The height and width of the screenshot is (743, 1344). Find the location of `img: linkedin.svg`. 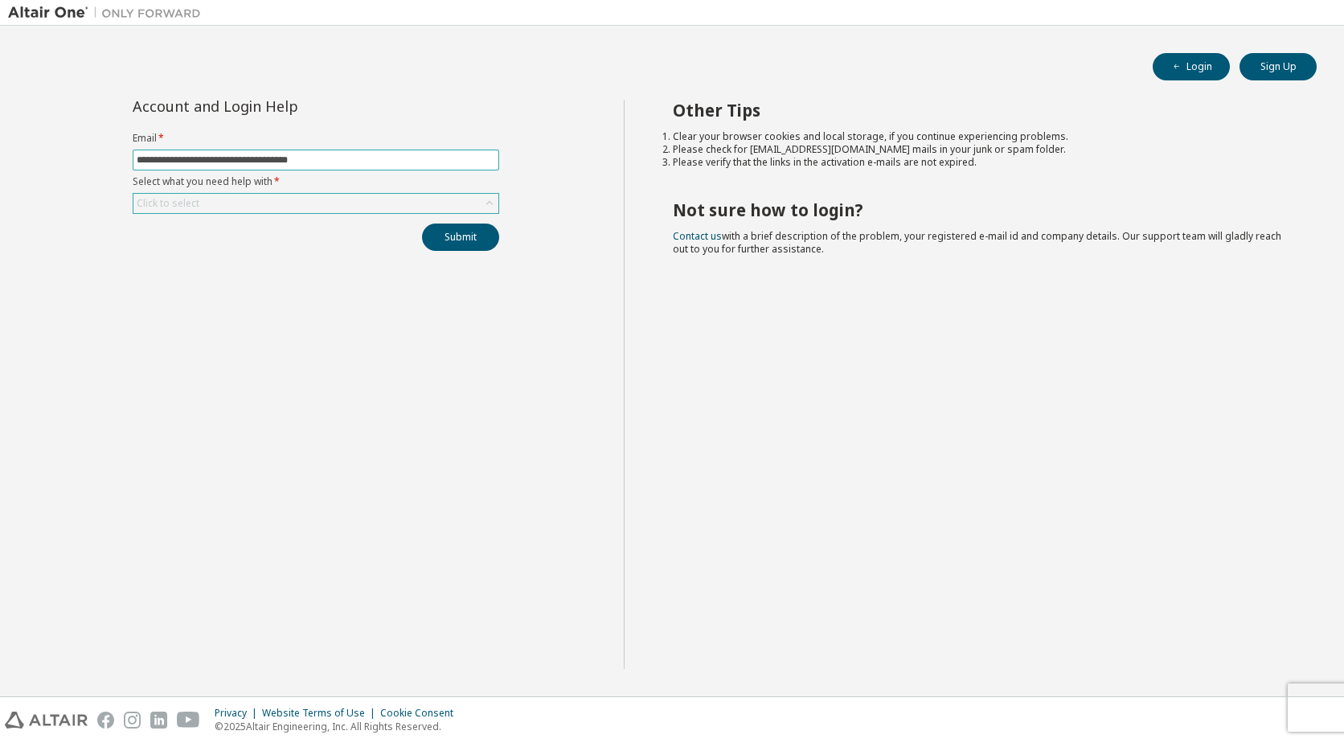

img: linkedin.svg is located at coordinates (158, 719).